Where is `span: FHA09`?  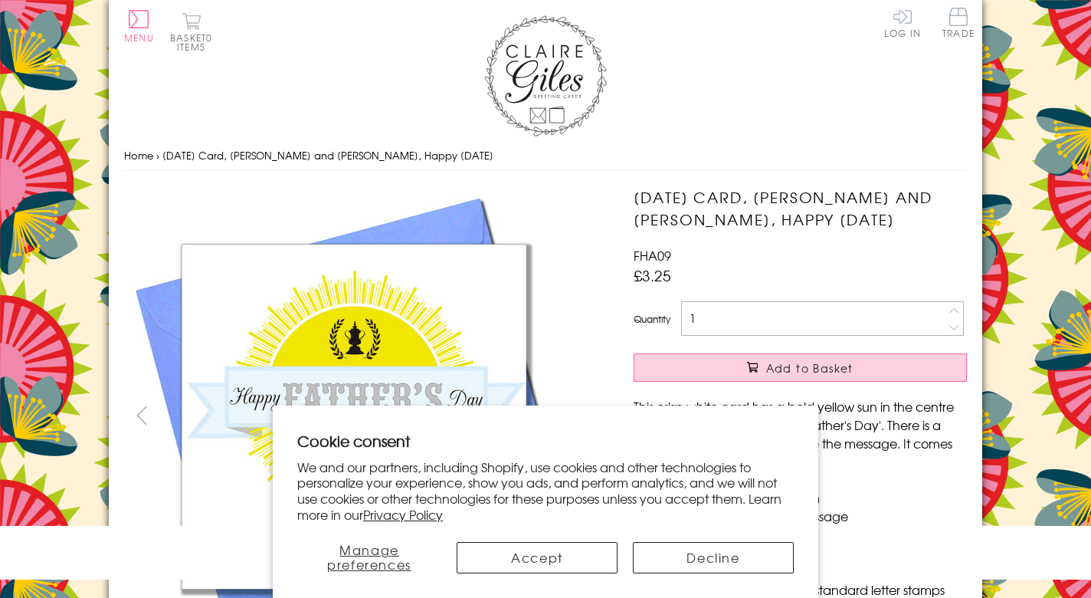
span: FHA09 is located at coordinates (652, 255).